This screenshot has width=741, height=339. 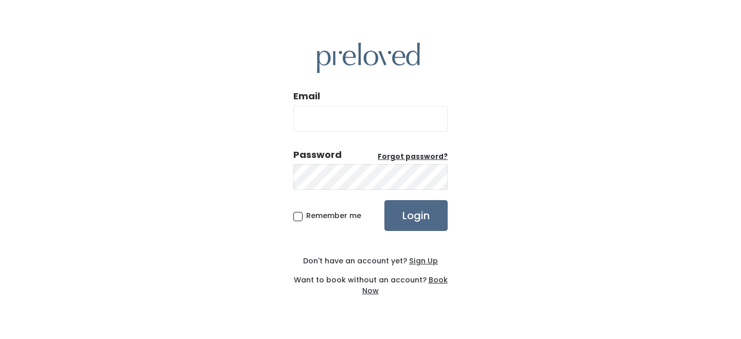 What do you see at coordinates (307, 96) in the screenshot?
I see `label: Email` at bounding box center [307, 96].